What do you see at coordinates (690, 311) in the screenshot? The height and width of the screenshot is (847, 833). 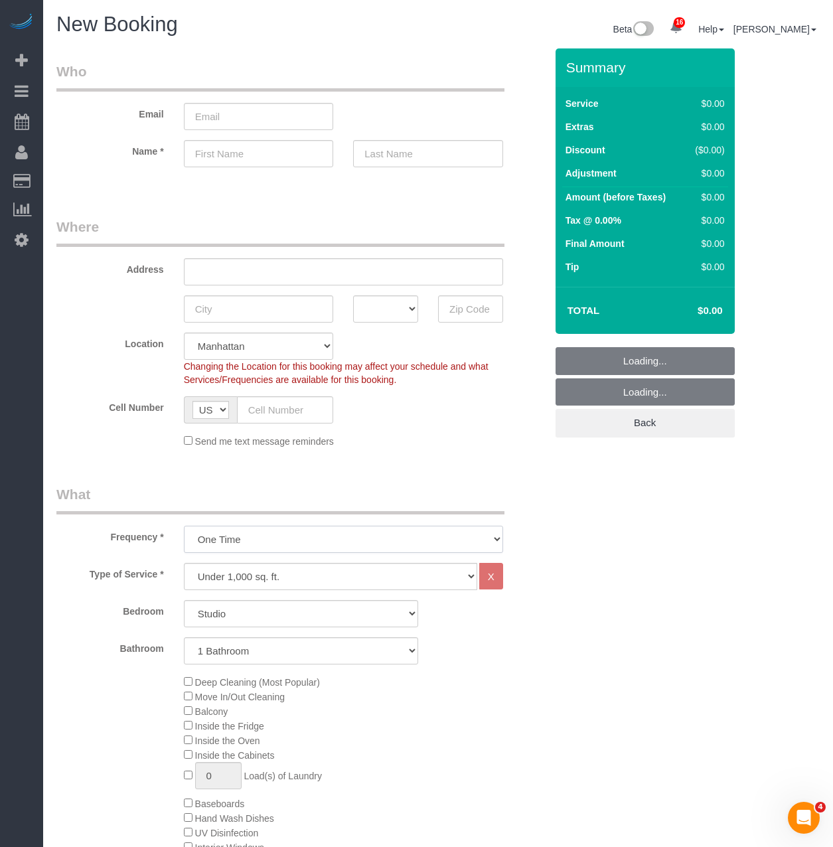 I see `h4: $0.00` at bounding box center [690, 311].